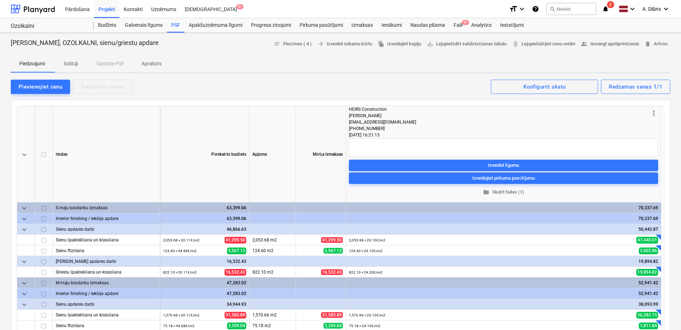  I want to click on span: 47,440.01, so click(647, 240).